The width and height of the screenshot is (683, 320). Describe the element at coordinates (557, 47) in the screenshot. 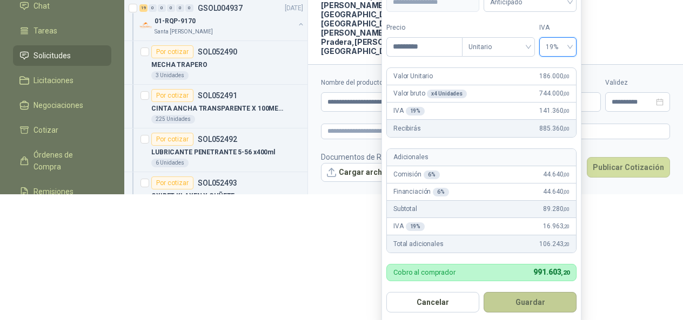

I see `span: 19%` at that location.